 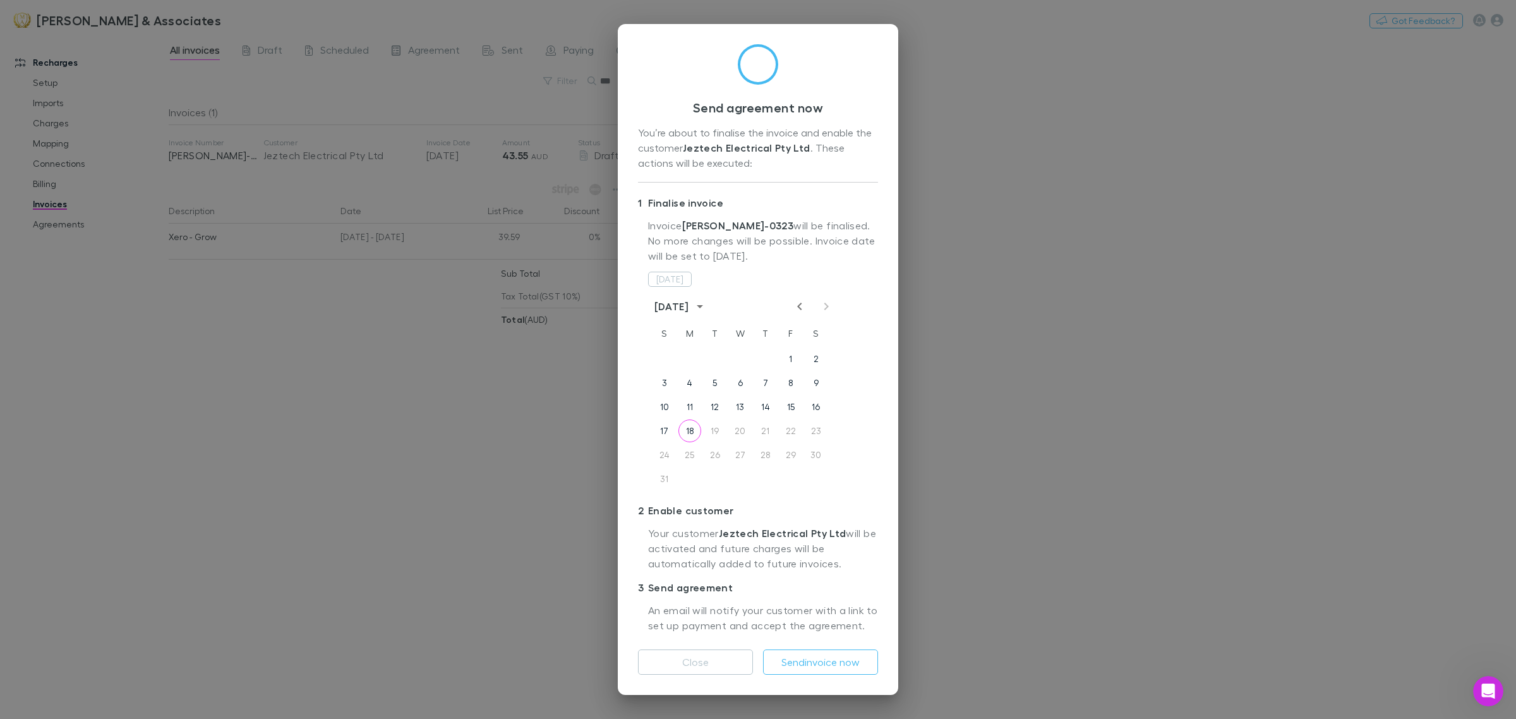 What do you see at coordinates (20, 17) in the screenshot?
I see `button: go back` at bounding box center [20, 17].